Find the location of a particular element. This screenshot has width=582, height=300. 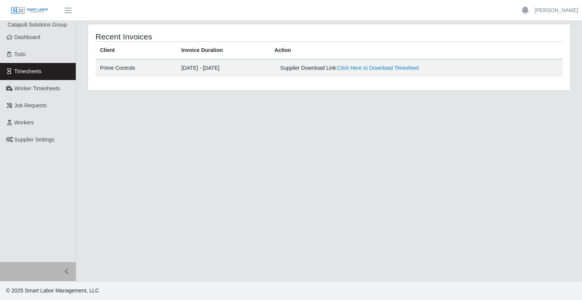

td: Prime Controls is located at coordinates (136, 68).